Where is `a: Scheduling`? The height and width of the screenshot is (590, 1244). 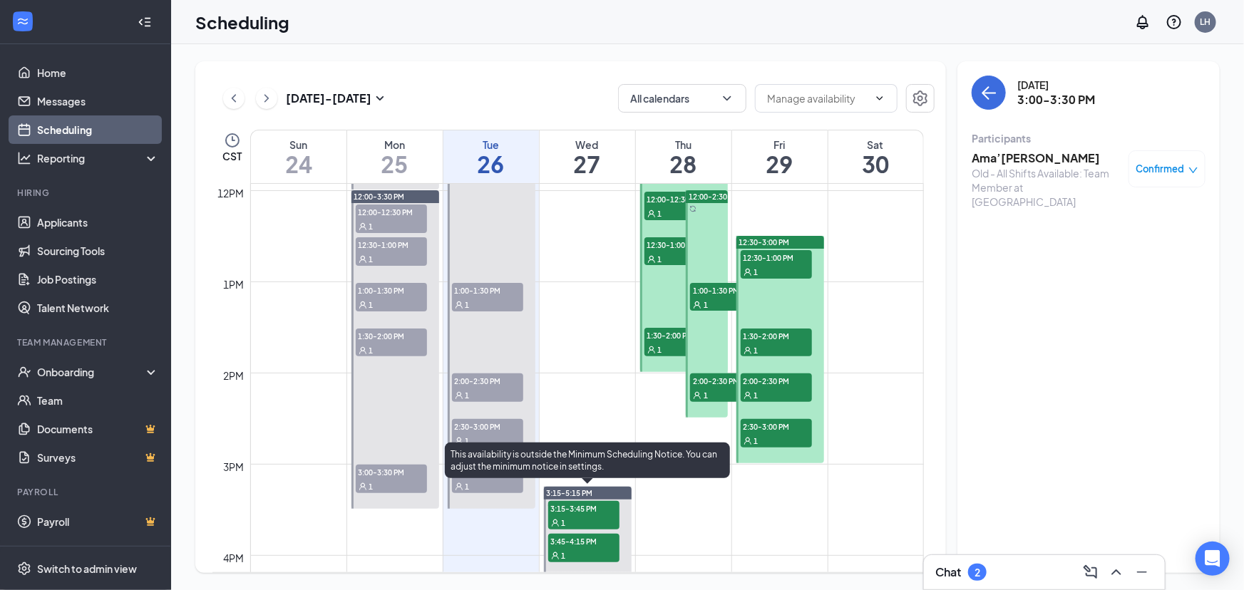 a: Scheduling is located at coordinates (98, 130).